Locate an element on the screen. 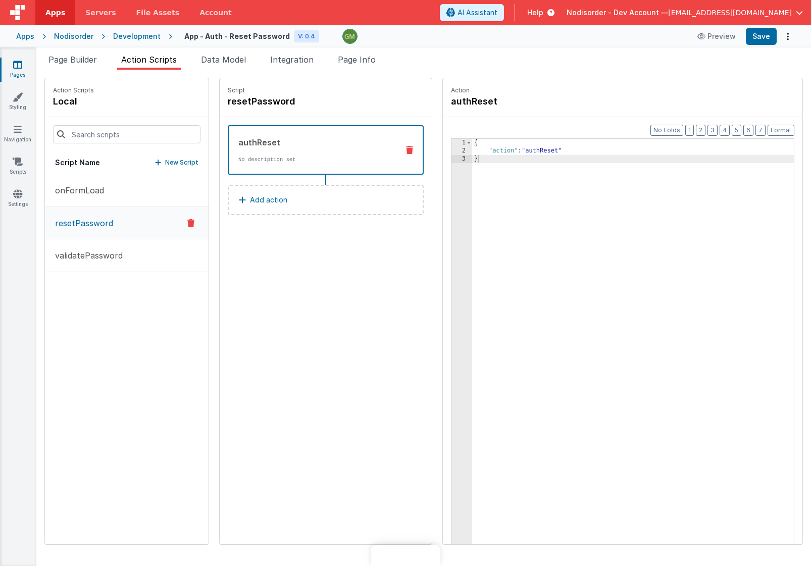  button: AI Assistant is located at coordinates (472, 13).